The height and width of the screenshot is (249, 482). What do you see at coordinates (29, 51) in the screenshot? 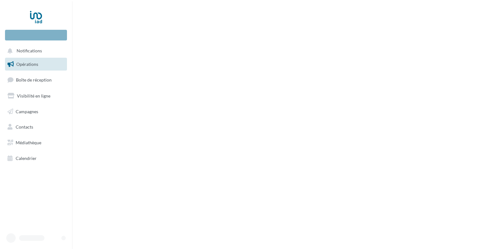
I see `span: Notifications` at bounding box center [29, 51].